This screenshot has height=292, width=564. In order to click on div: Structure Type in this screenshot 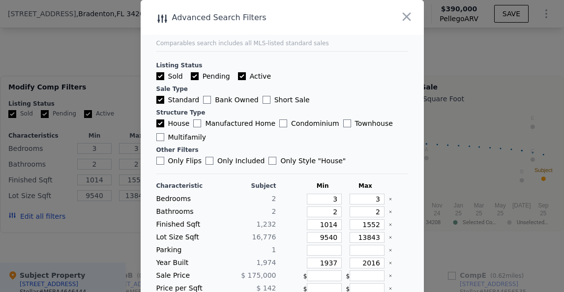, I will do `click(282, 113)`.